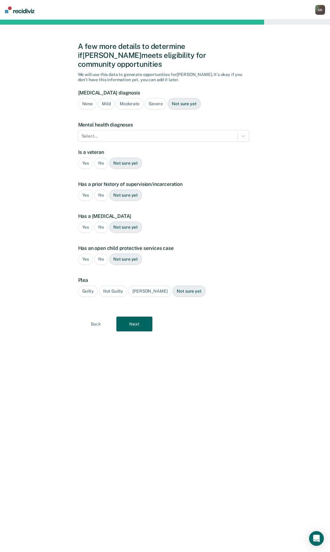 The width and height of the screenshot is (330, 552). What do you see at coordinates (163, 125) in the screenshot?
I see `label: Mental health diagnoses` at bounding box center [163, 125].